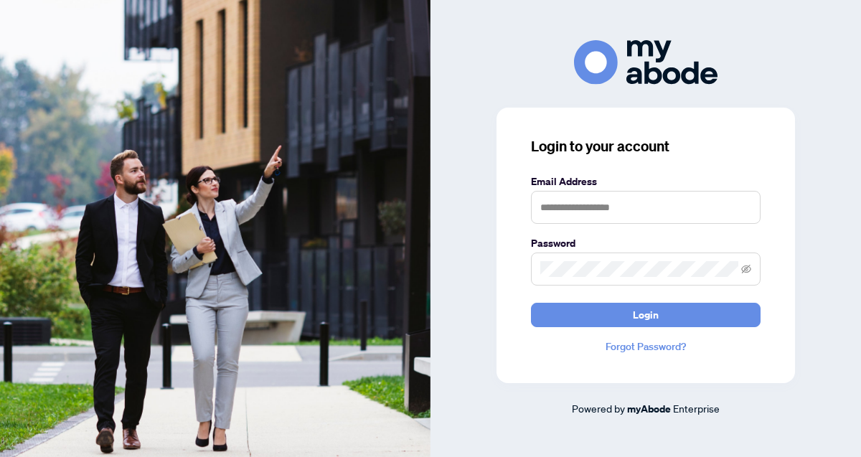  I want to click on span: Login, so click(646, 315).